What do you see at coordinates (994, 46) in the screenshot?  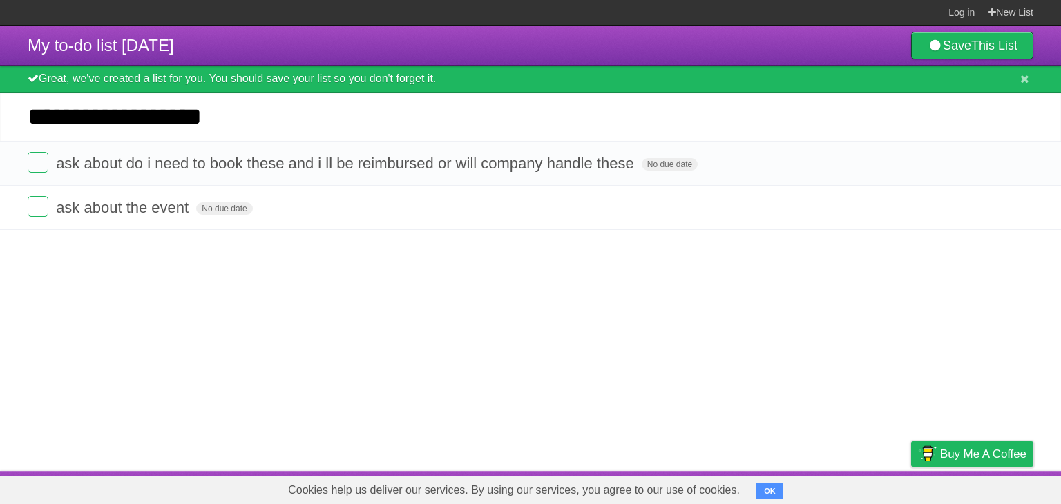 I see `b: This List` at bounding box center [994, 46].